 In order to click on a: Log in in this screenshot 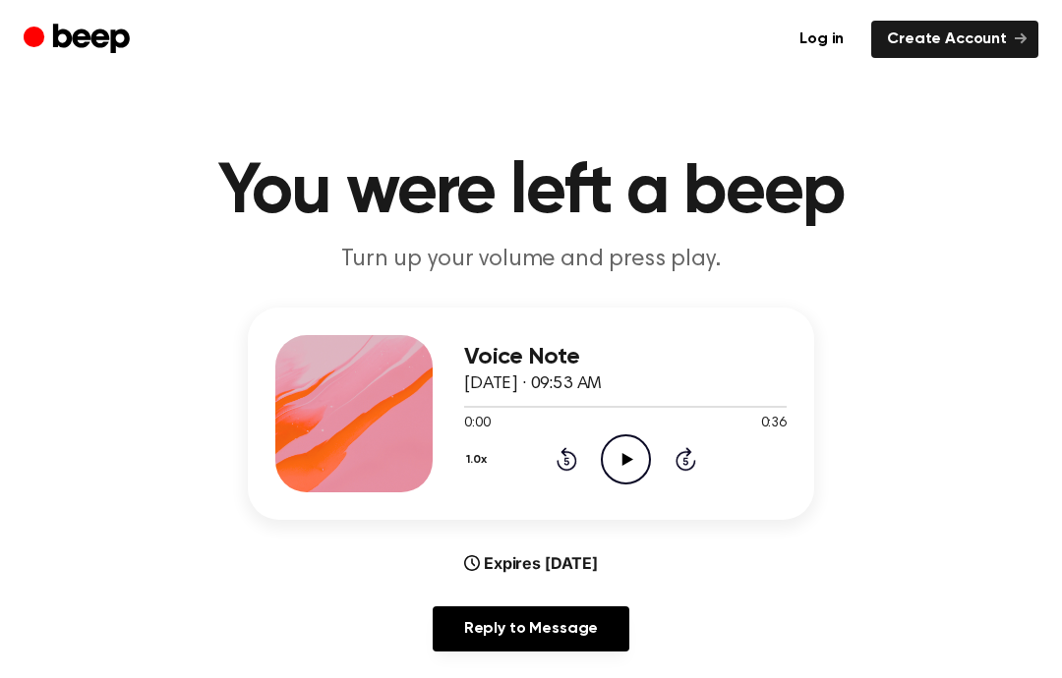, I will do `click(821, 39)`.